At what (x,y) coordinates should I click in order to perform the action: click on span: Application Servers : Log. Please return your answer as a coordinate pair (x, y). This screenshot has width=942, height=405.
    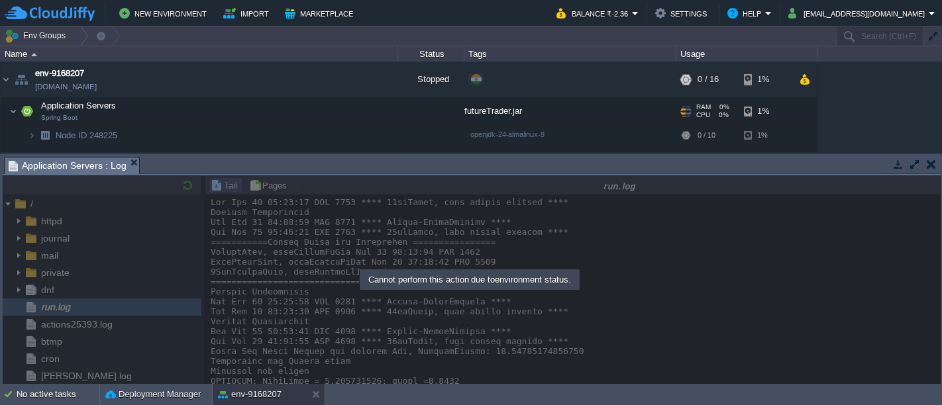
    Looking at the image, I should click on (68, 166).